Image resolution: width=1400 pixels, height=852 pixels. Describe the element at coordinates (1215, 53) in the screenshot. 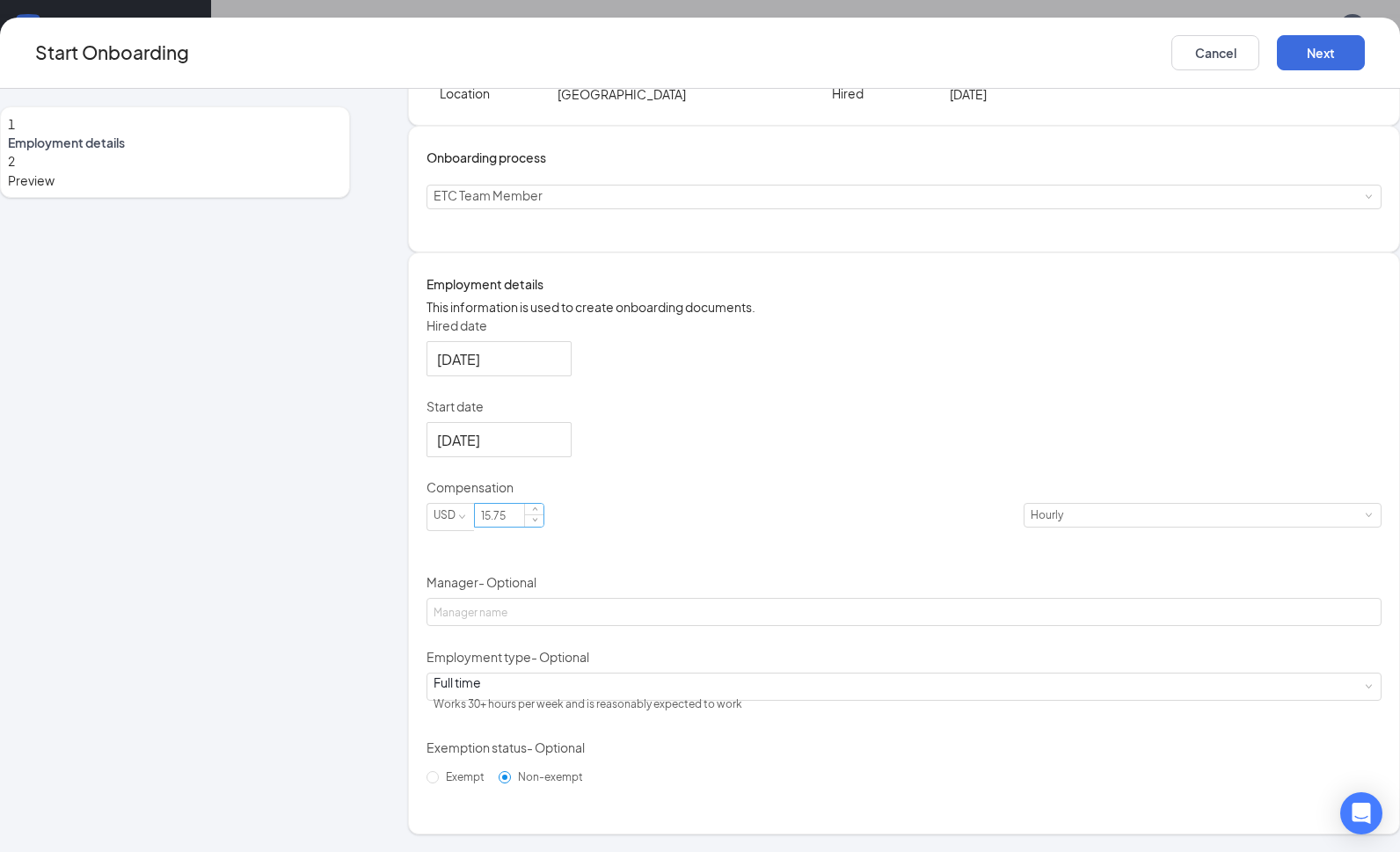

I see `button: Cancel` at that location.